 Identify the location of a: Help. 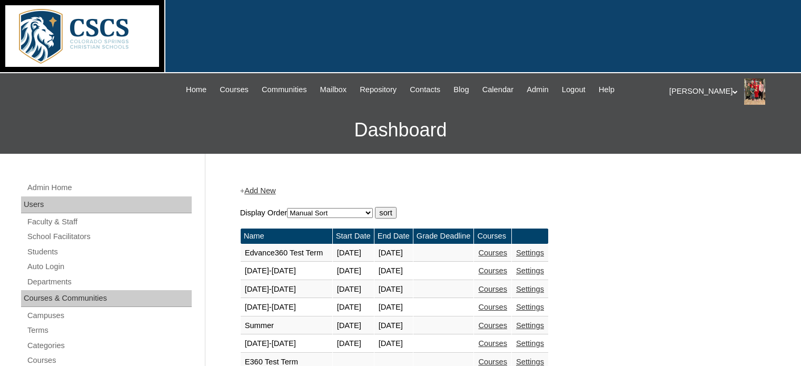
(607, 90).